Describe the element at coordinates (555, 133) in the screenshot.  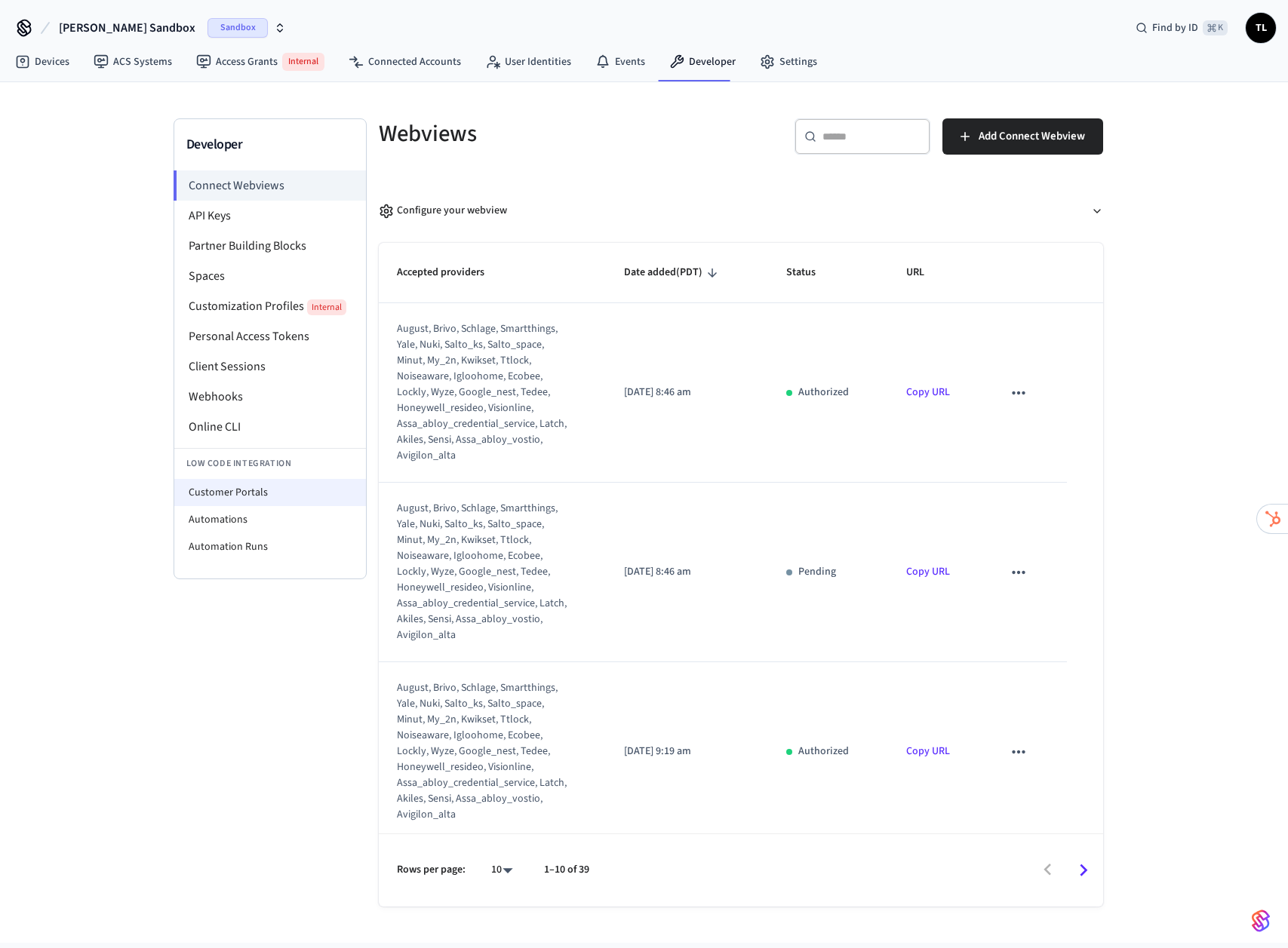
I see `h5: Webviews` at that location.